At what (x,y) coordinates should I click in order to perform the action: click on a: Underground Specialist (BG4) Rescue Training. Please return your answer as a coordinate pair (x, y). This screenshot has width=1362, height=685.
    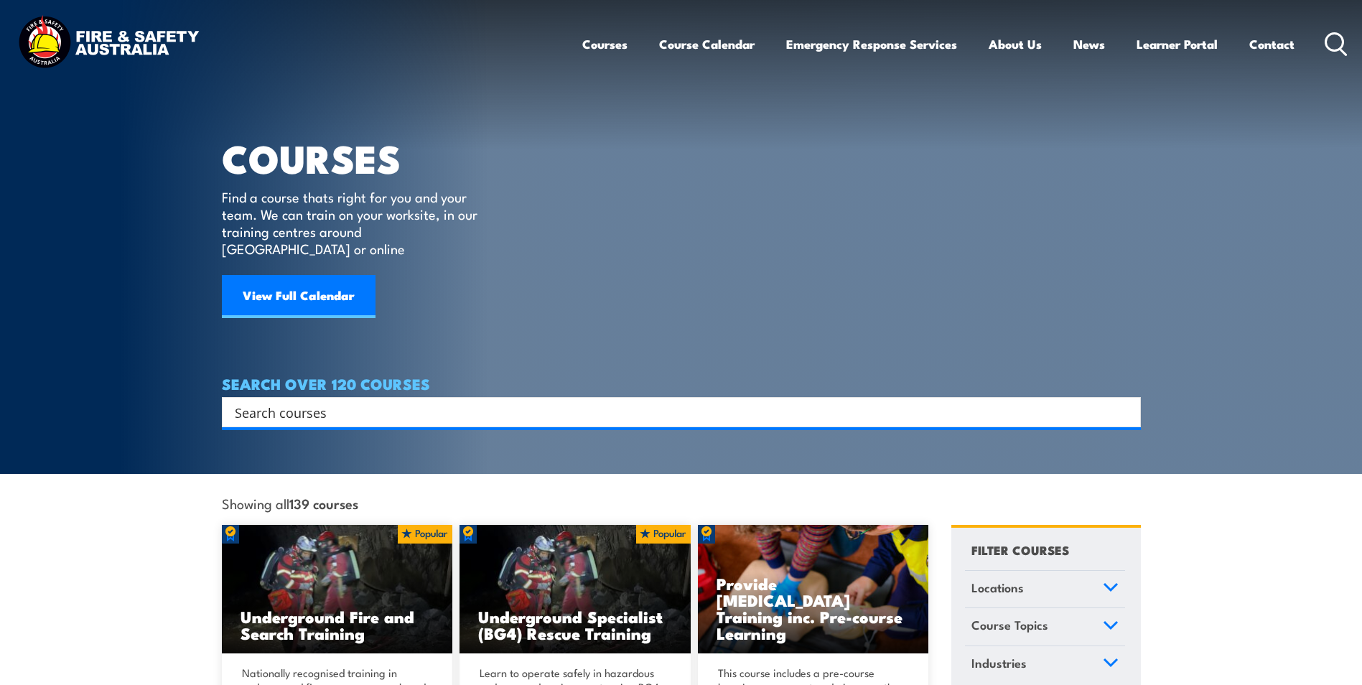
    Looking at the image, I should click on (575, 589).